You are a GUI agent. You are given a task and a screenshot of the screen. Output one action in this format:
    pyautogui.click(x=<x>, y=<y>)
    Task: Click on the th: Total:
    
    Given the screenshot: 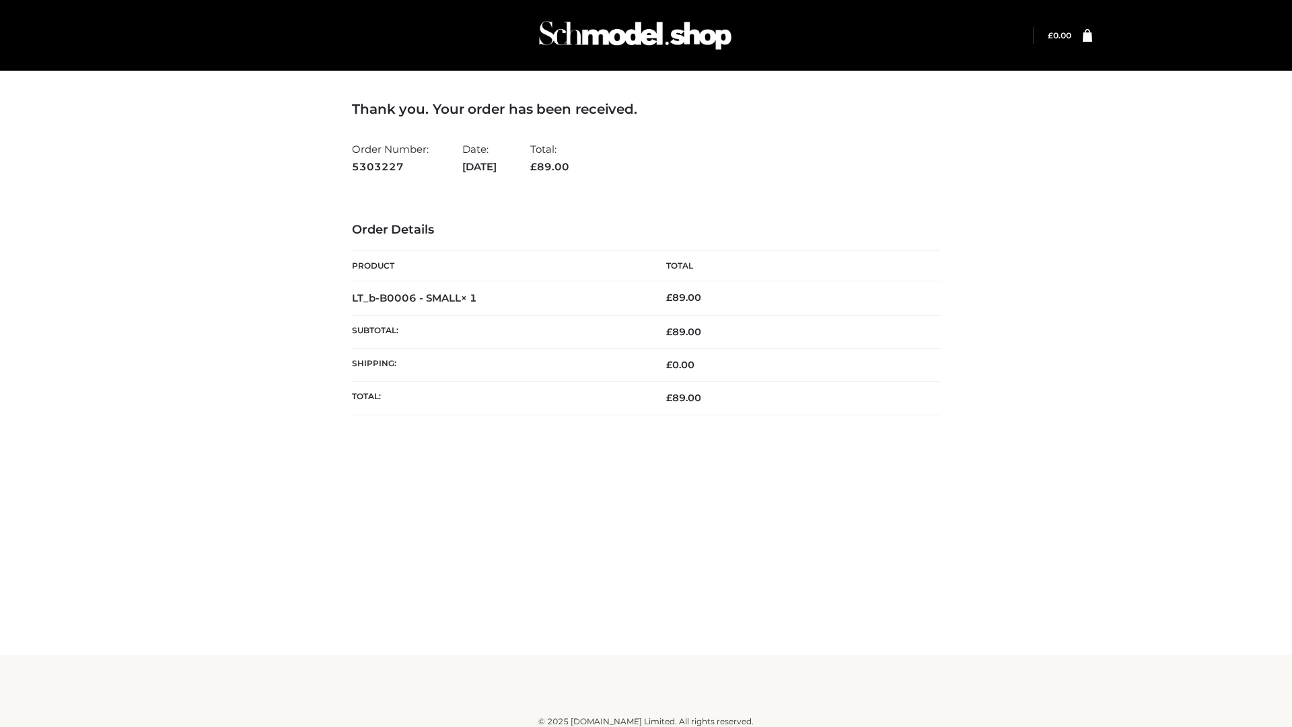 What is the action you would take?
    pyautogui.click(x=499, y=398)
    